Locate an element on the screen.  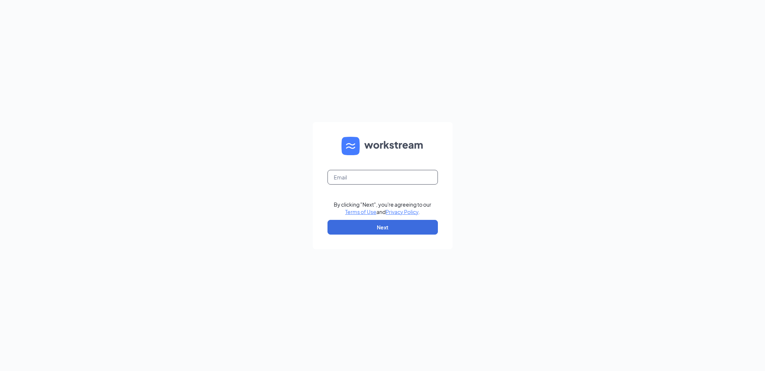
a: Privacy Policy is located at coordinates (402, 212).